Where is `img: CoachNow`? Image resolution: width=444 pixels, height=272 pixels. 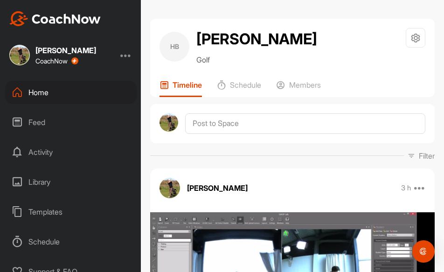
img: CoachNow is located at coordinates (55, 19).